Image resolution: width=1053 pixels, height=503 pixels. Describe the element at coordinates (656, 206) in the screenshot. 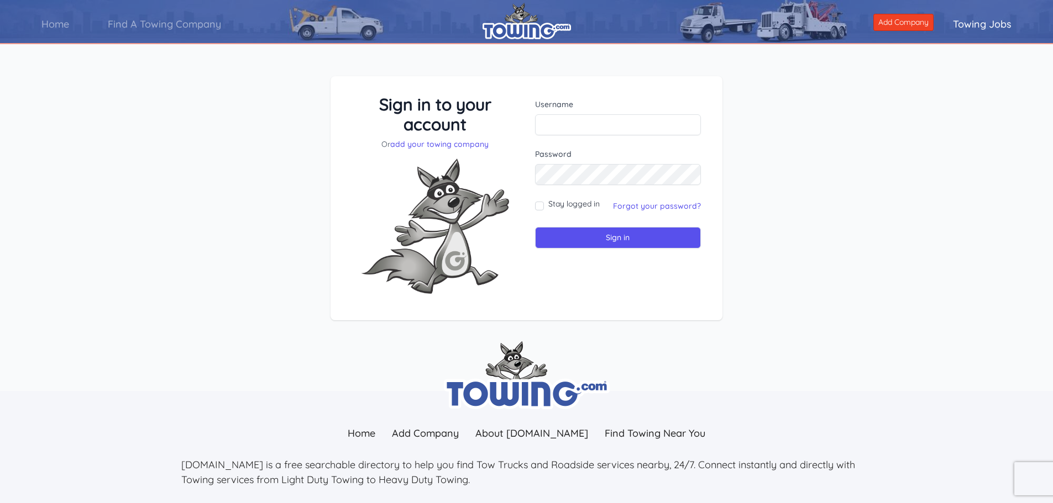

I see `a: Forgot your password?` at that location.